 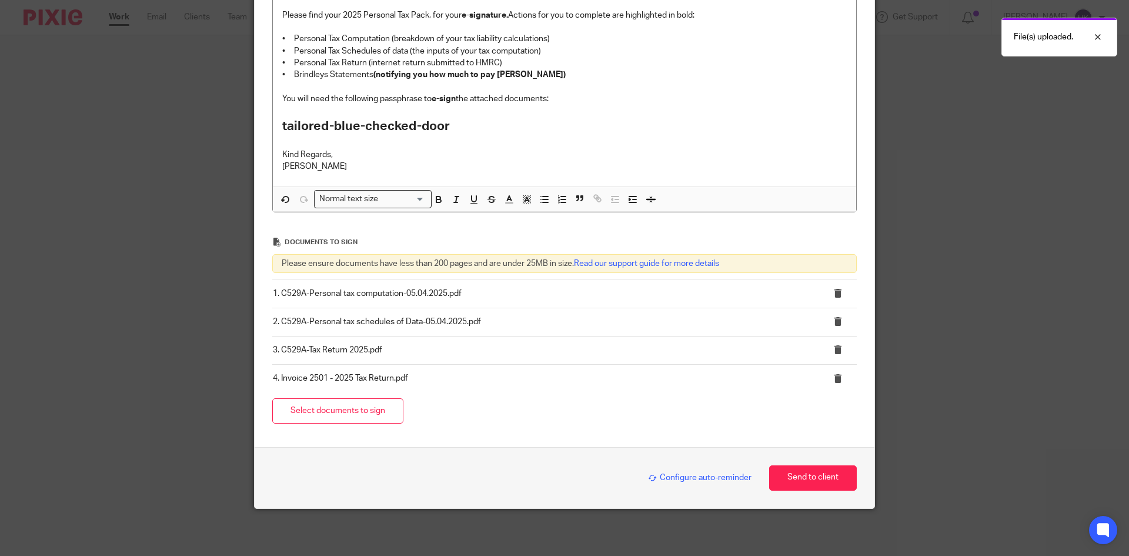 What do you see at coordinates (540, 350) in the screenshot?
I see `p: 3. C529A-Tax Return 2025.pdf` at bounding box center [540, 350].